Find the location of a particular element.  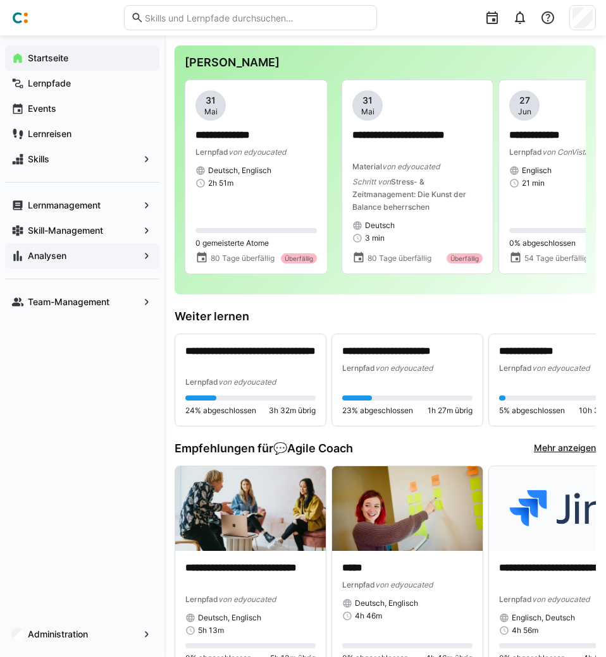

span: 54 Tage überfällig is located at coordinates (556, 259).